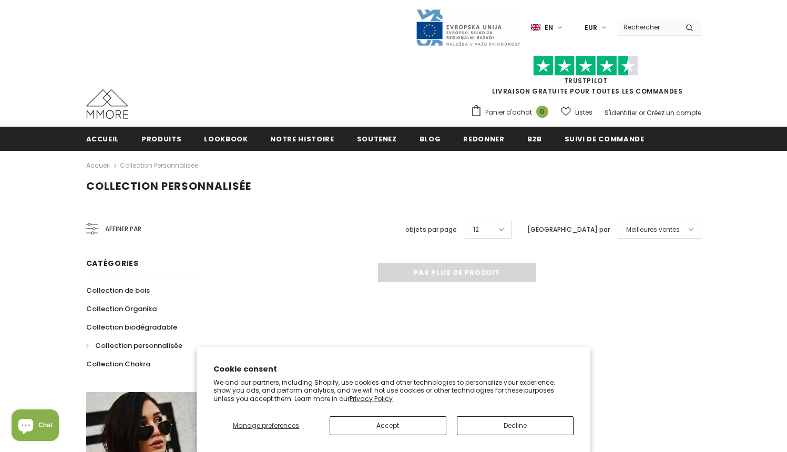 The height and width of the screenshot is (452, 787). What do you see at coordinates (674, 113) in the screenshot?
I see `a: Créez un compte` at bounding box center [674, 113].